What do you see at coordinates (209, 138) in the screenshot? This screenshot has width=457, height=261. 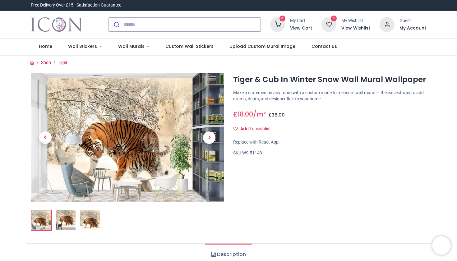 I see `a: Next` at bounding box center [209, 138].